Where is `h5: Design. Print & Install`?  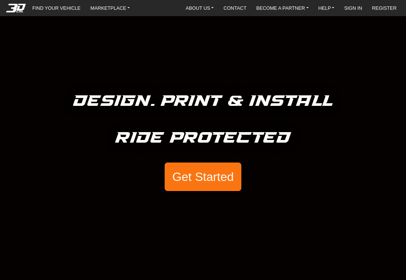 h5: Design. Print & Install is located at coordinates (203, 101).